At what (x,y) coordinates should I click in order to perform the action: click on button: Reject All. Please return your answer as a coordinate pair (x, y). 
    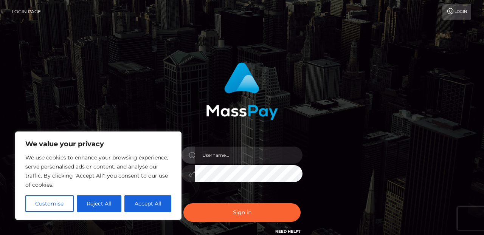
    Looking at the image, I should click on (99, 204).